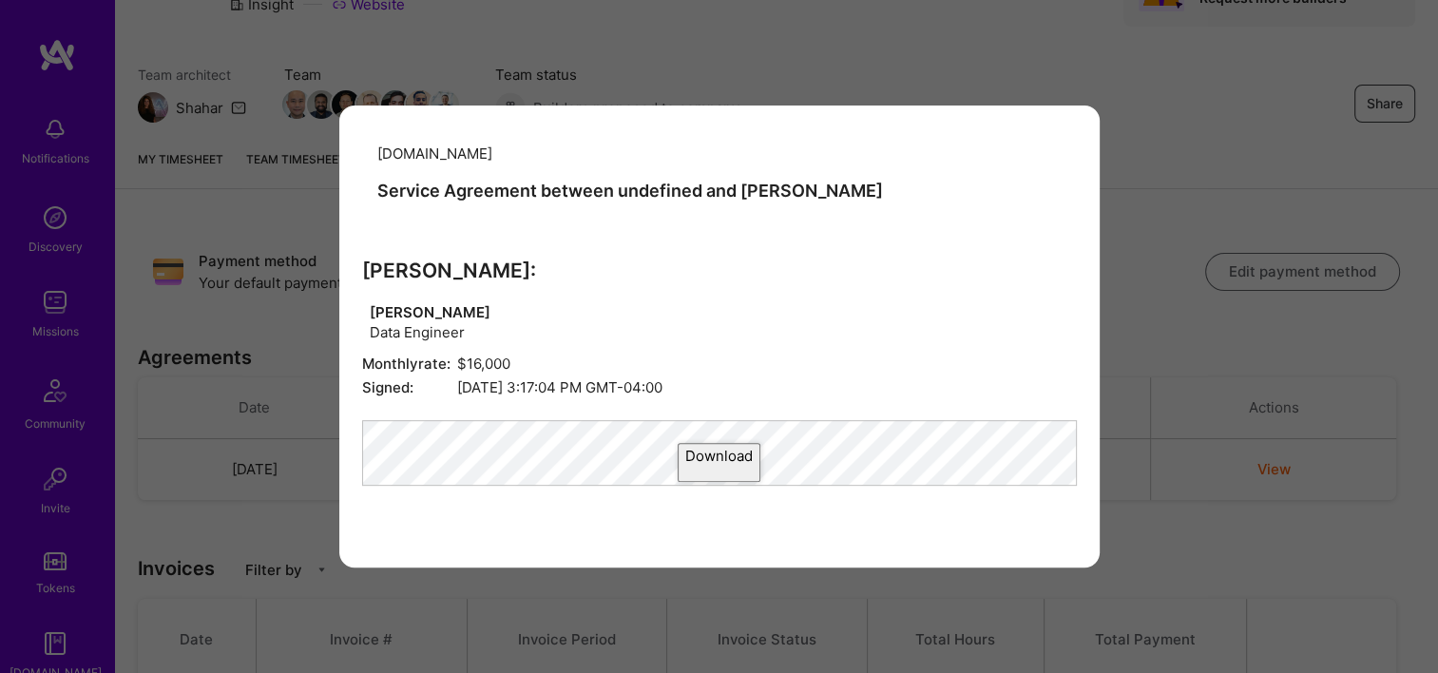  What do you see at coordinates (430, 332) in the screenshot?
I see `span: Data Engineer` at bounding box center [430, 332].